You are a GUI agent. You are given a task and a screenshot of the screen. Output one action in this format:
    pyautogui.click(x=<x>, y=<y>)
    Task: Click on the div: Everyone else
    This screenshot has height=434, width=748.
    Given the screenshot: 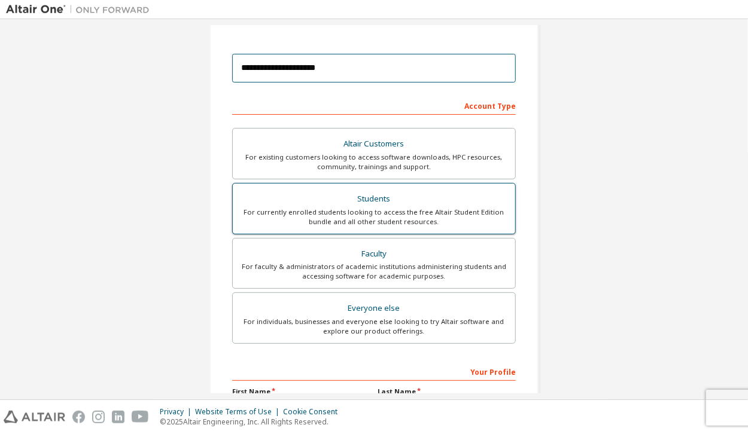 What is the action you would take?
    pyautogui.click(x=374, y=309)
    